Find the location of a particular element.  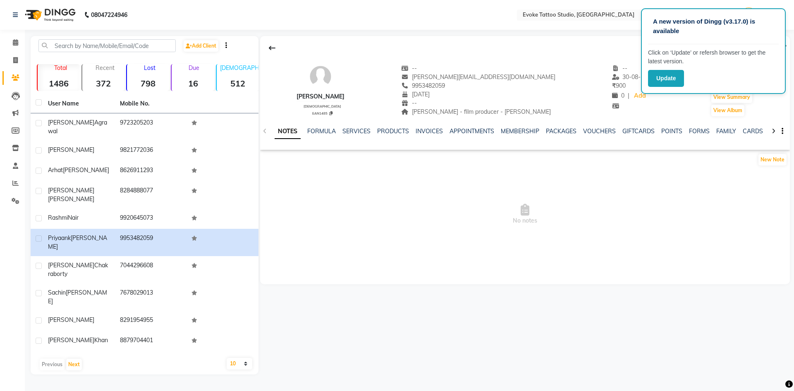

strong: 16 is located at coordinates (193, 83).